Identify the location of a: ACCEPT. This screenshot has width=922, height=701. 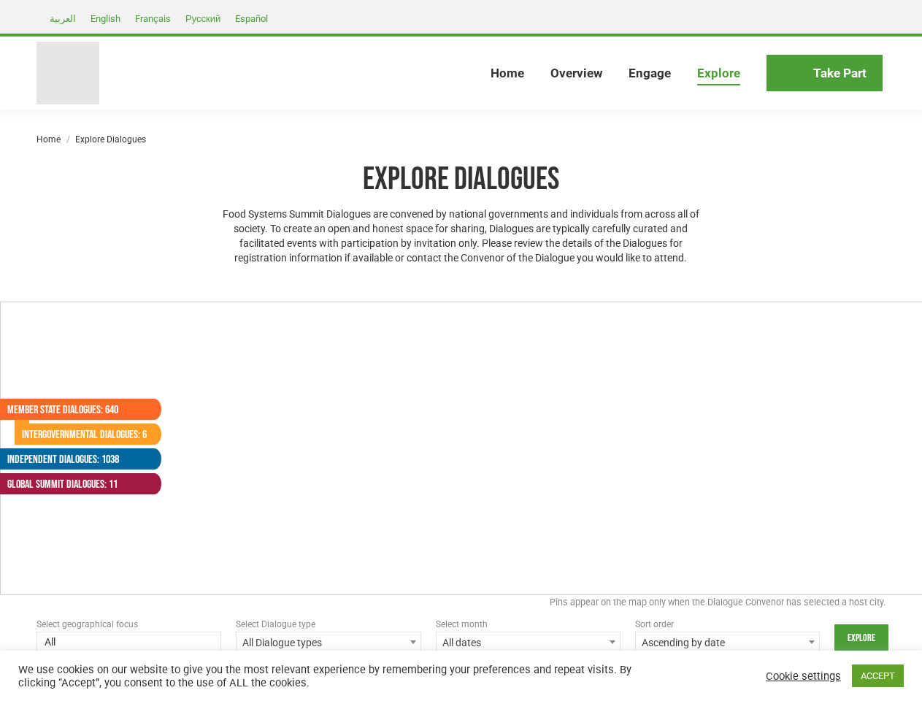
(877, 675).